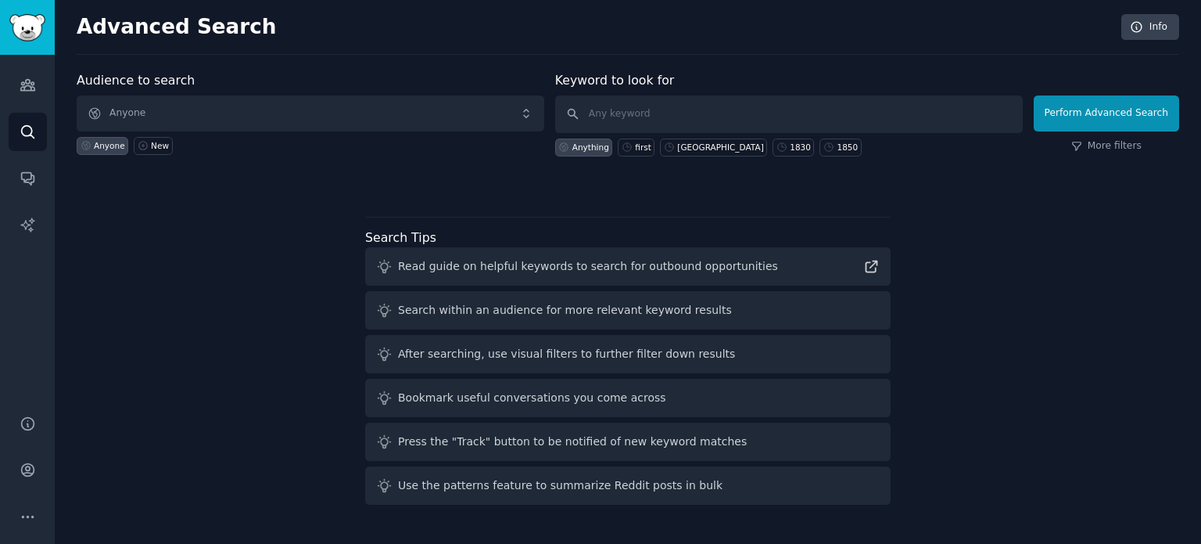 Image resolution: width=1201 pixels, height=544 pixels. I want to click on input: Any keyword, so click(789, 114).